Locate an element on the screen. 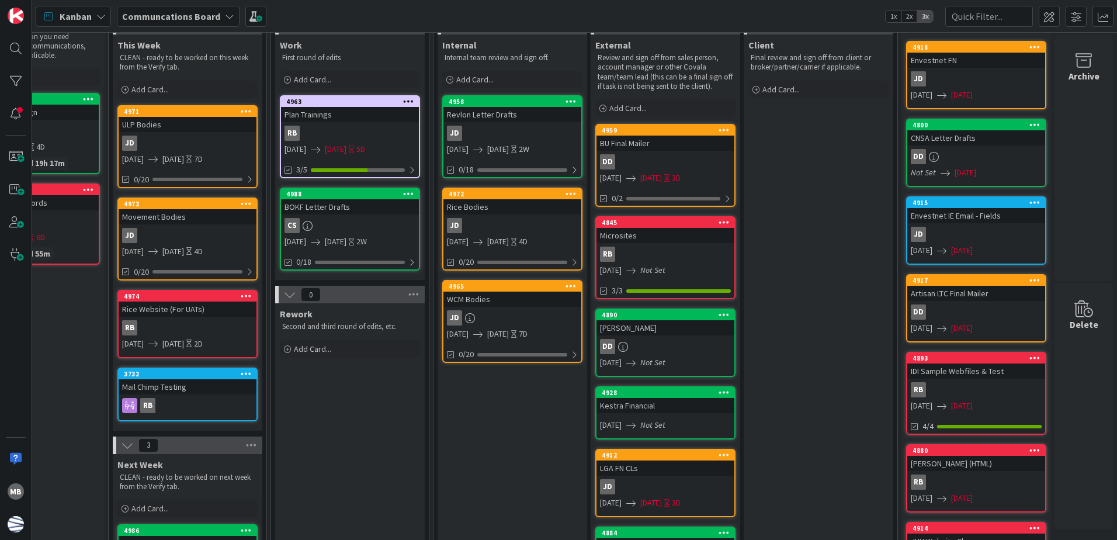 The height and width of the screenshot is (540, 1117). div: 4928Kestra Financial is located at coordinates (665, 400).